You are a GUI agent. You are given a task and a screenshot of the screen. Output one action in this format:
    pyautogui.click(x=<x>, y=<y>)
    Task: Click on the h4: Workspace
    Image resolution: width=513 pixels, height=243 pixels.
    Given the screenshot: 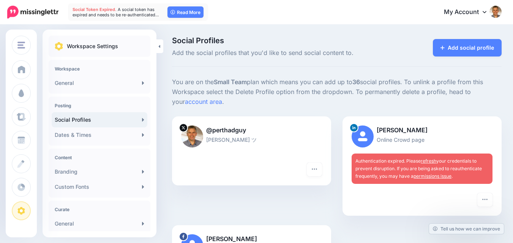 What is the action you would take?
    pyautogui.click(x=99, y=69)
    